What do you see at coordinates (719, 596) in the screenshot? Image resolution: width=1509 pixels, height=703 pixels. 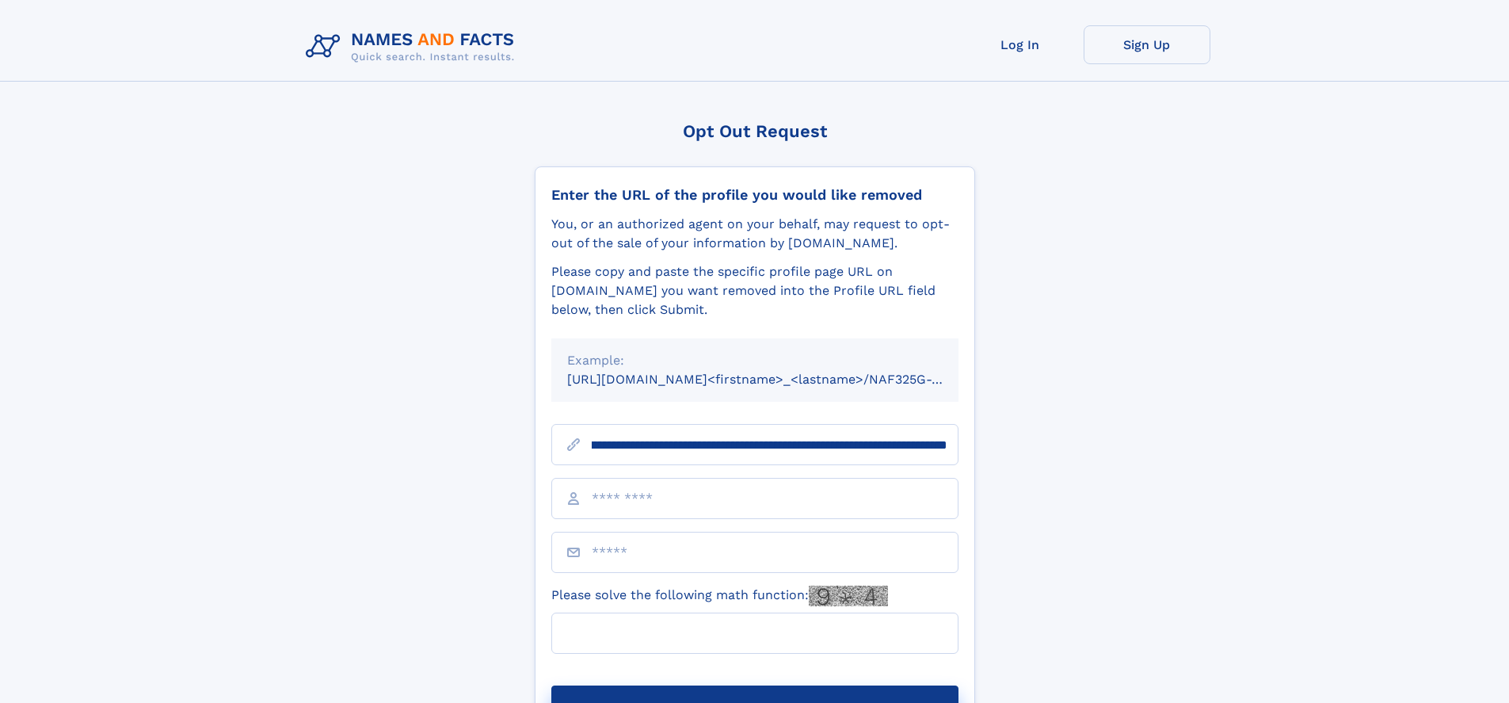 I see `label: Please solve the following math function:` at bounding box center [719, 596].